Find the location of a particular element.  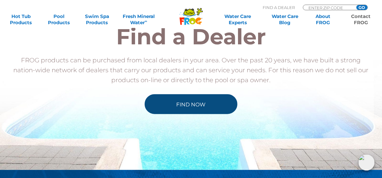

h2: Find a Dealer is located at coordinates (191, 37).